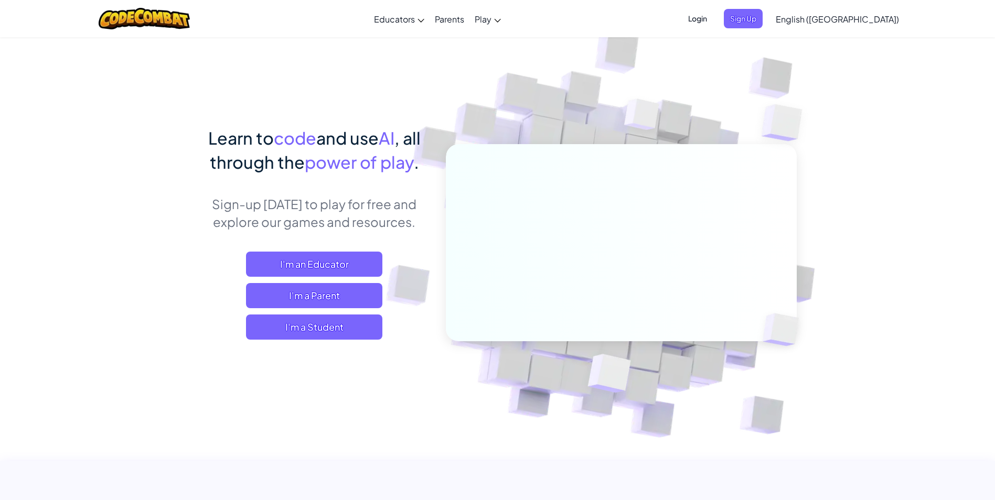 The height and width of the screenshot is (500, 995). Describe the element at coordinates (450, 19) in the screenshot. I see `a: Parents` at that location.